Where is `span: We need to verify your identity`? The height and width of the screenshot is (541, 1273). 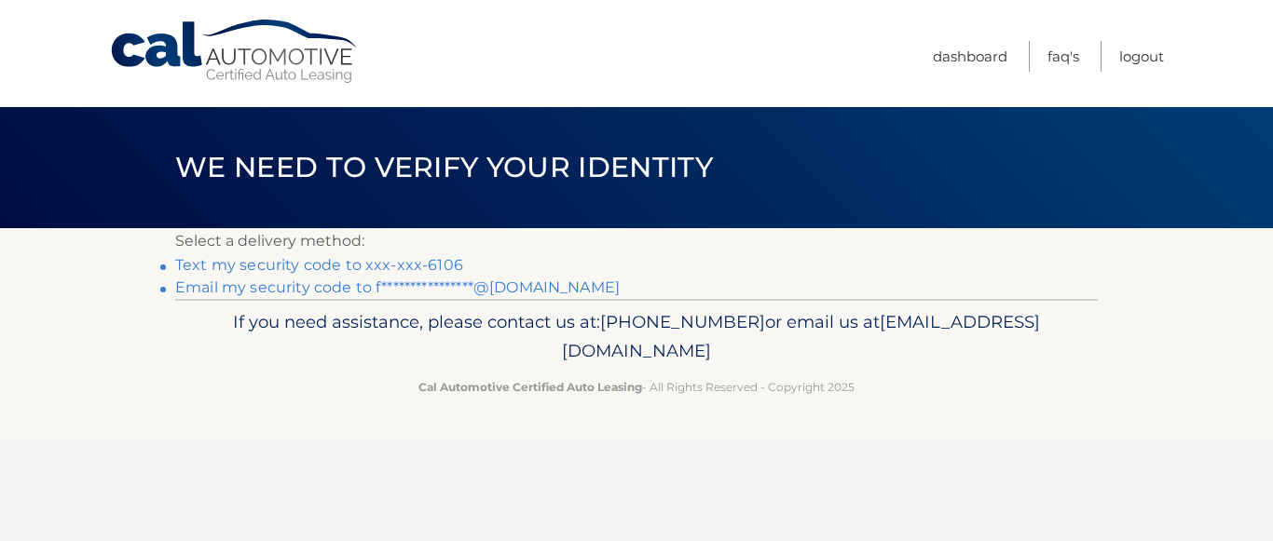
span: We need to verify your identity is located at coordinates (443, 167).